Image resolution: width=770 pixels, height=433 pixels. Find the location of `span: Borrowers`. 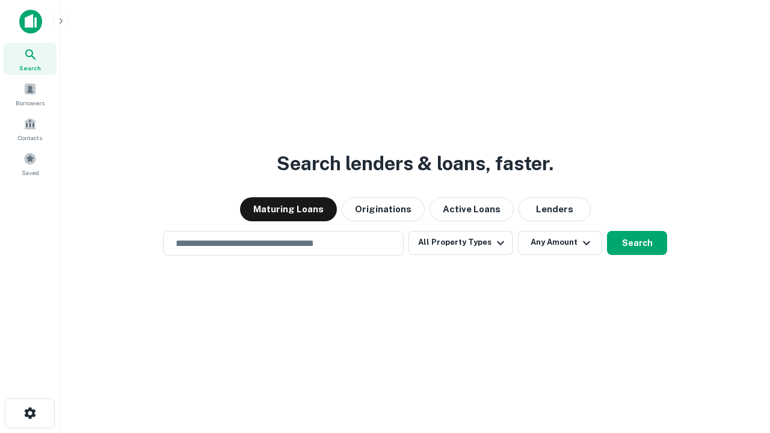

span: Borrowers is located at coordinates (30, 103).